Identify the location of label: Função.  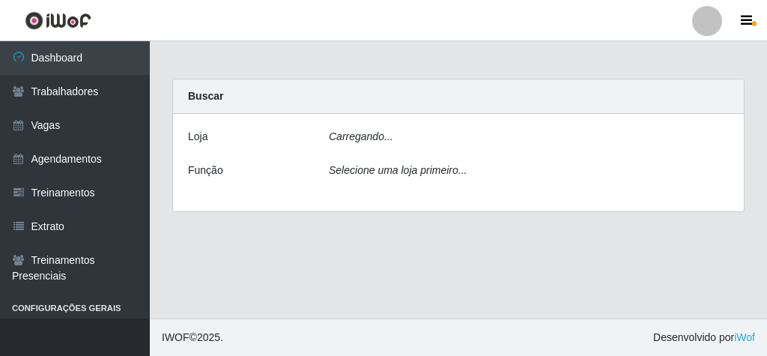
(205, 170).